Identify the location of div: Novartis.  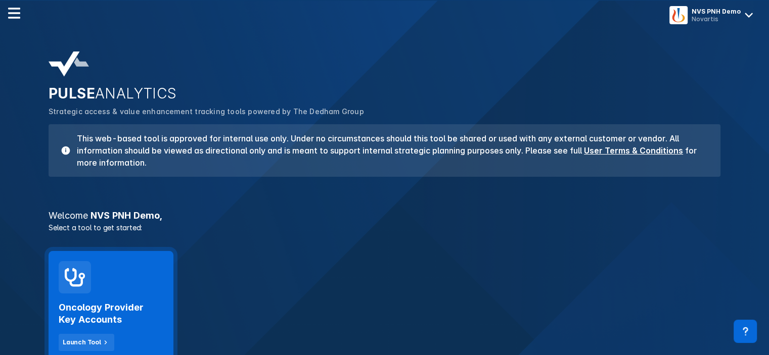
(715, 19).